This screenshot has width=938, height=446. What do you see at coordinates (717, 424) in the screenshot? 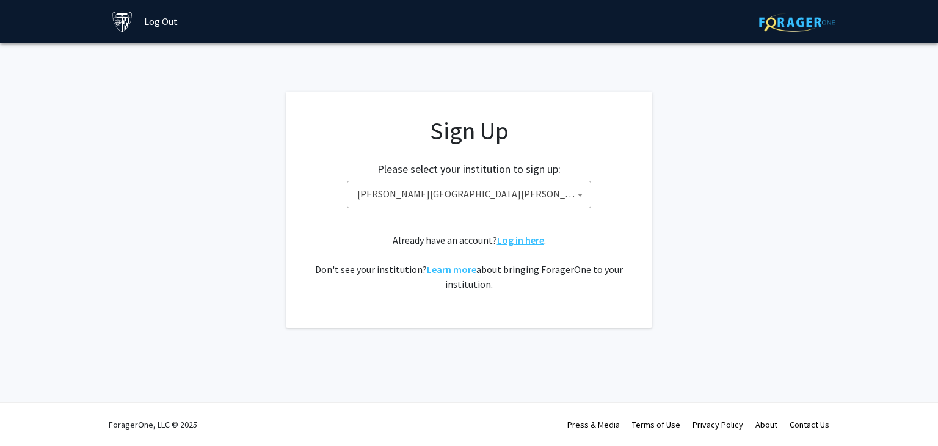
I see `a: Privacy Policy` at bounding box center [717, 424].